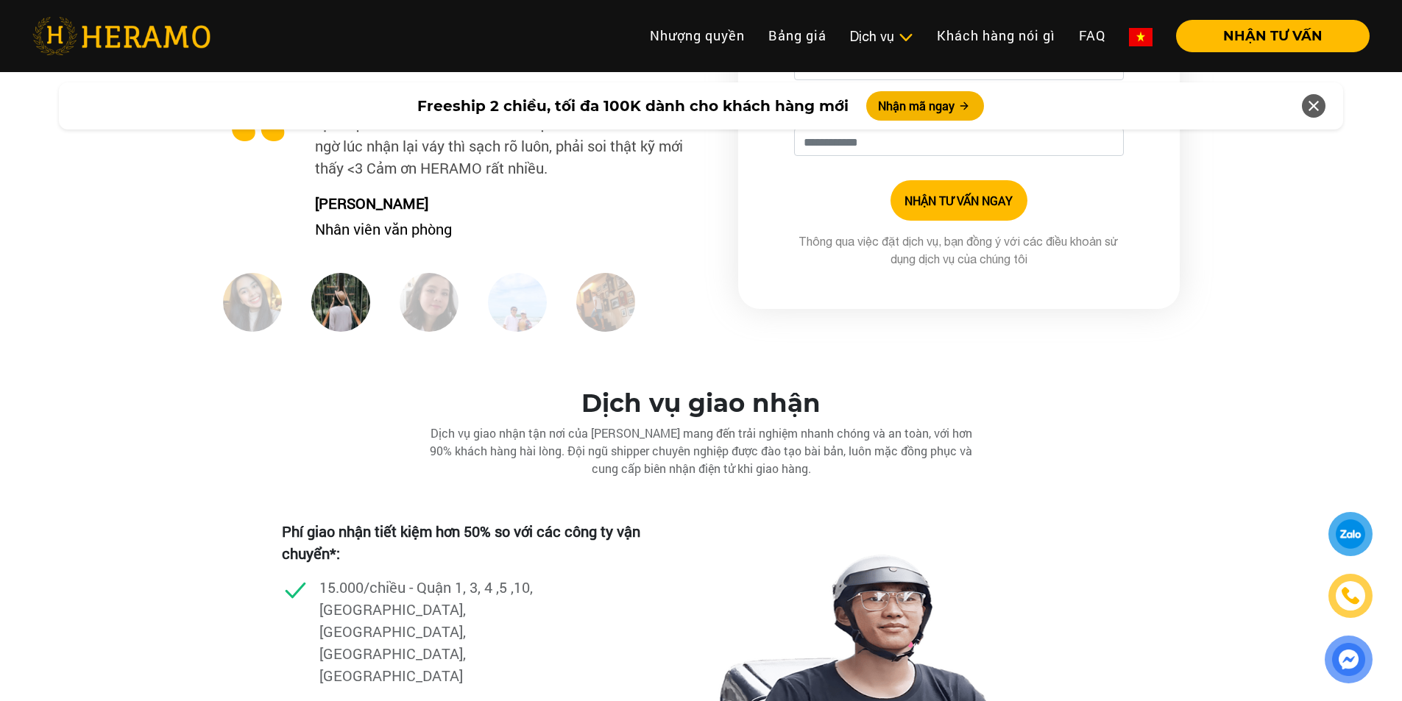 This screenshot has width=1402, height=701. I want to click on img: checked.svg, so click(295, 589).